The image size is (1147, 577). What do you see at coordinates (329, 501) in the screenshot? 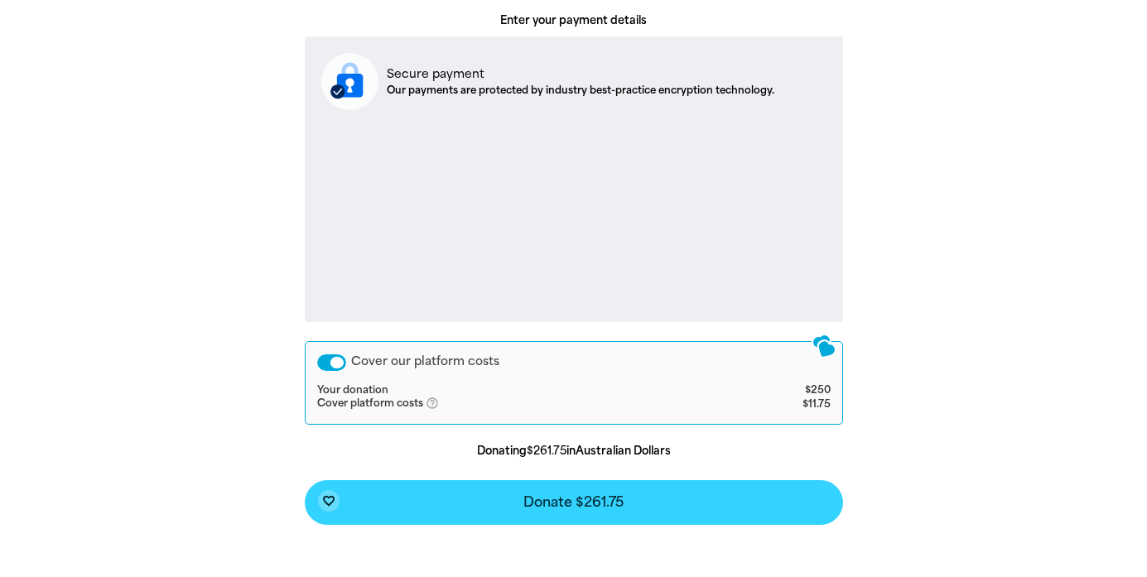
I see `i: favorite_border` at bounding box center [329, 501].